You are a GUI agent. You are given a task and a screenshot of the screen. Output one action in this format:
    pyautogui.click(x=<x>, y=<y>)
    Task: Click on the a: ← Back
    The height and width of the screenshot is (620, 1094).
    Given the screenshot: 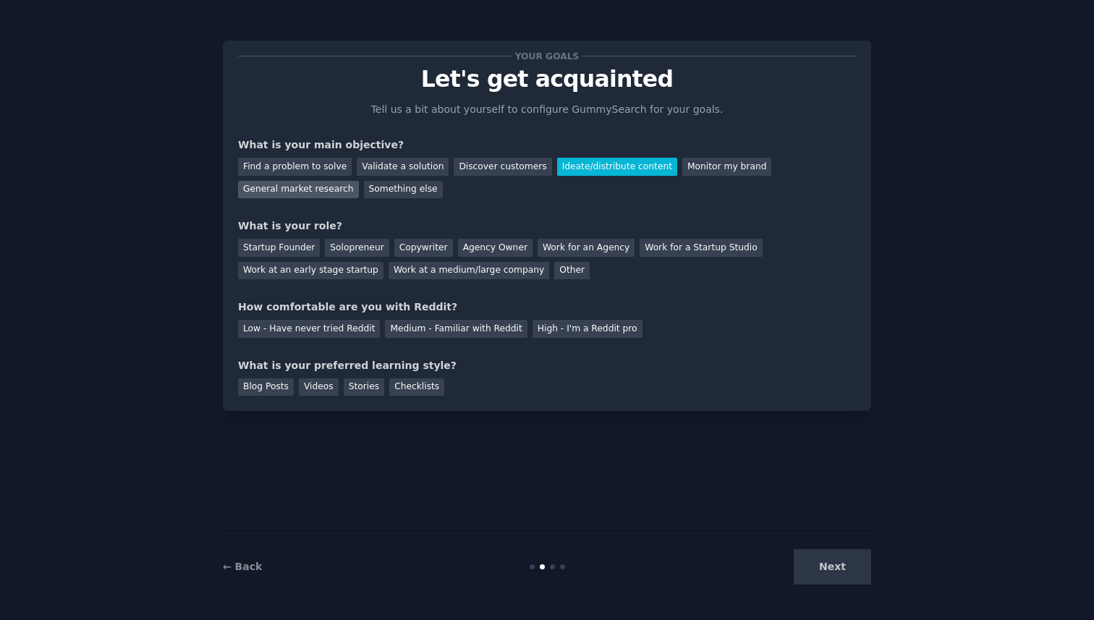 What is the action you would take?
    pyautogui.click(x=242, y=567)
    